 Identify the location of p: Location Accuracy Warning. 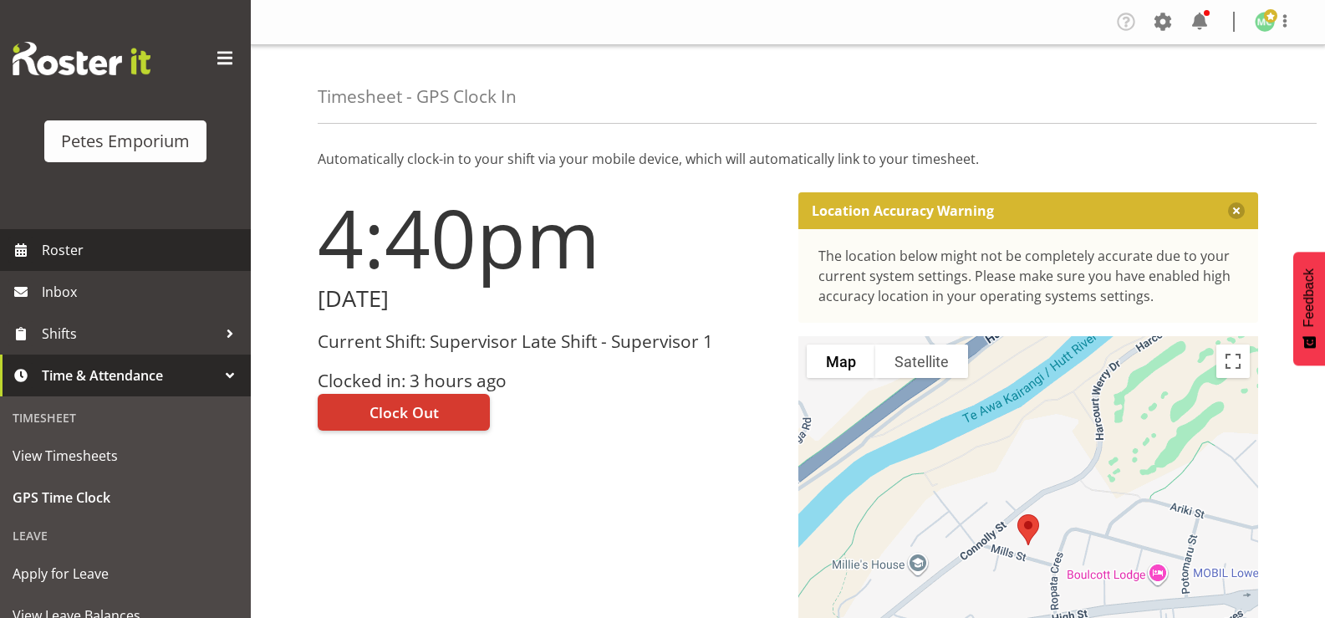
(903, 211).